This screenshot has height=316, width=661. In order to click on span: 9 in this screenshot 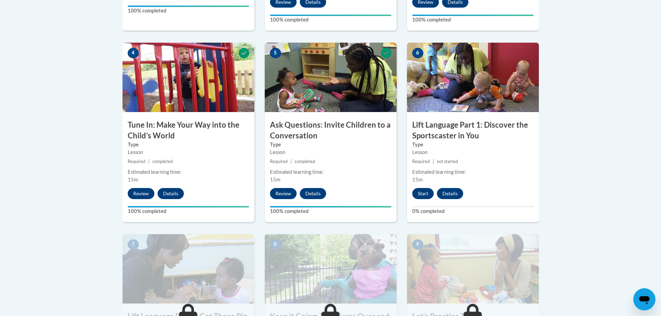, I will do `click(418, 245)`.